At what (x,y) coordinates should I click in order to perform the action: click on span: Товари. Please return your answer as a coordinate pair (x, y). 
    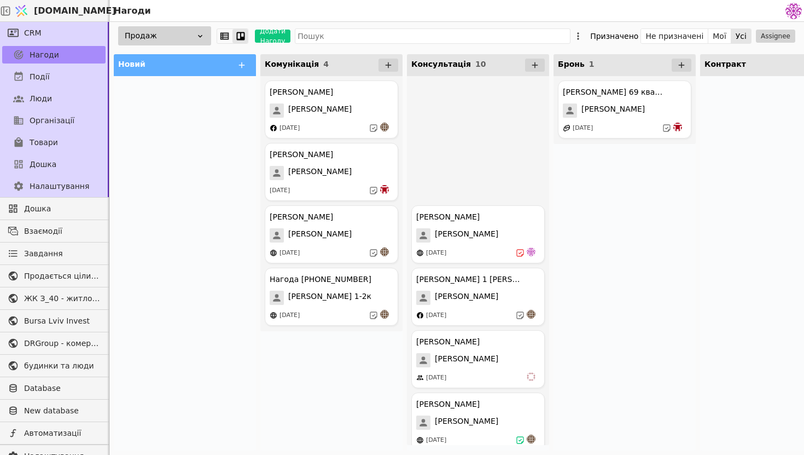
    Looking at the image, I should click on (44, 142).